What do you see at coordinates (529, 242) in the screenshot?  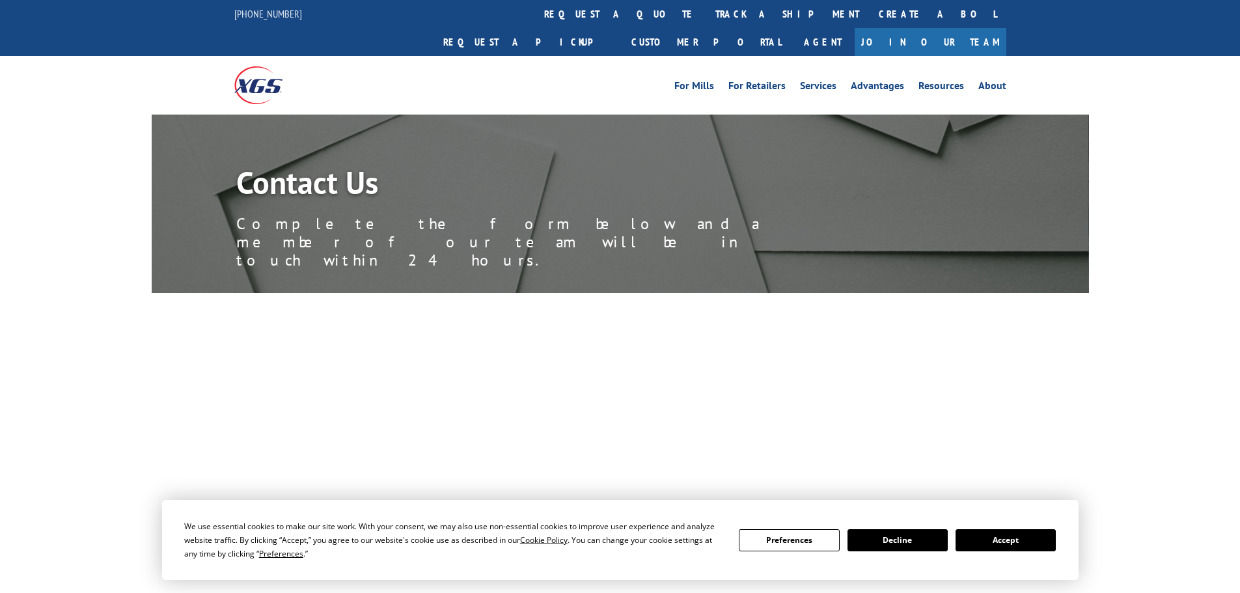 I see `p: Complete the form below and a member of our team will be in touch within 24 hours.` at bounding box center [529, 242].